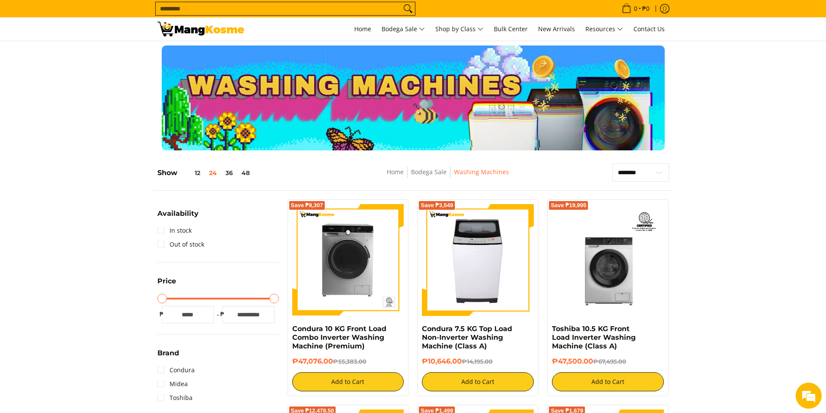  What do you see at coordinates (646, 9) in the screenshot?
I see `span: ₱0` at bounding box center [646, 9].